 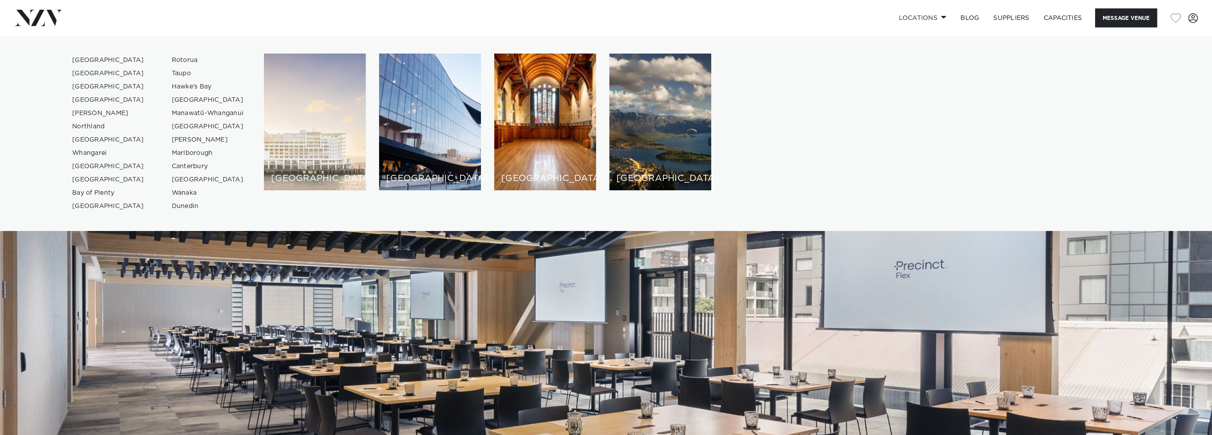 I want to click on a: Wanaka, so click(x=208, y=193).